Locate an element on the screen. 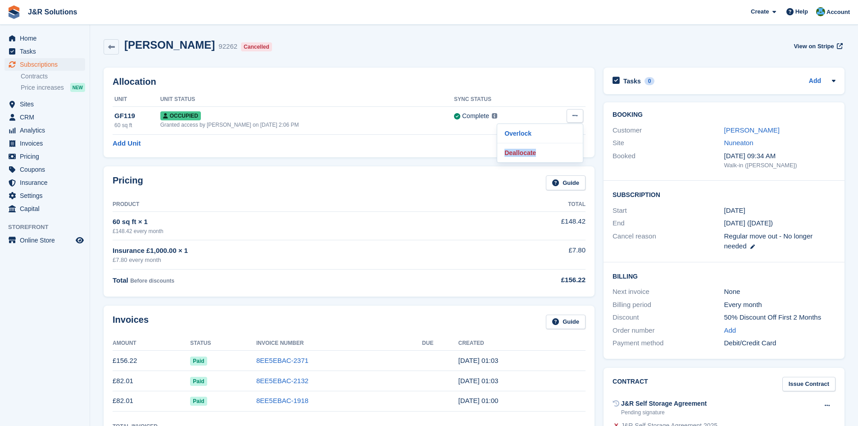  div: 92262 is located at coordinates (228, 46).